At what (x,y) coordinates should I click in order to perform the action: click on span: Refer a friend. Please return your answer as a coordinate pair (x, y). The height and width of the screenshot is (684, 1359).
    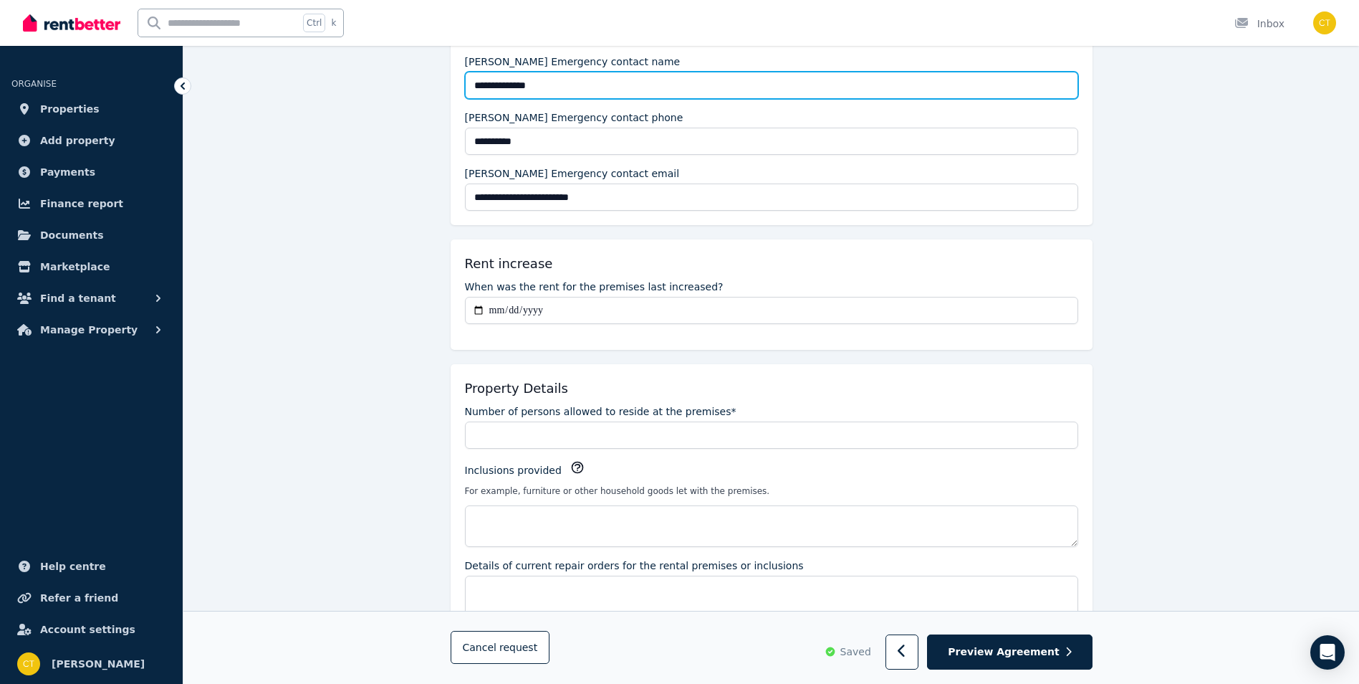
    Looking at the image, I should click on (79, 598).